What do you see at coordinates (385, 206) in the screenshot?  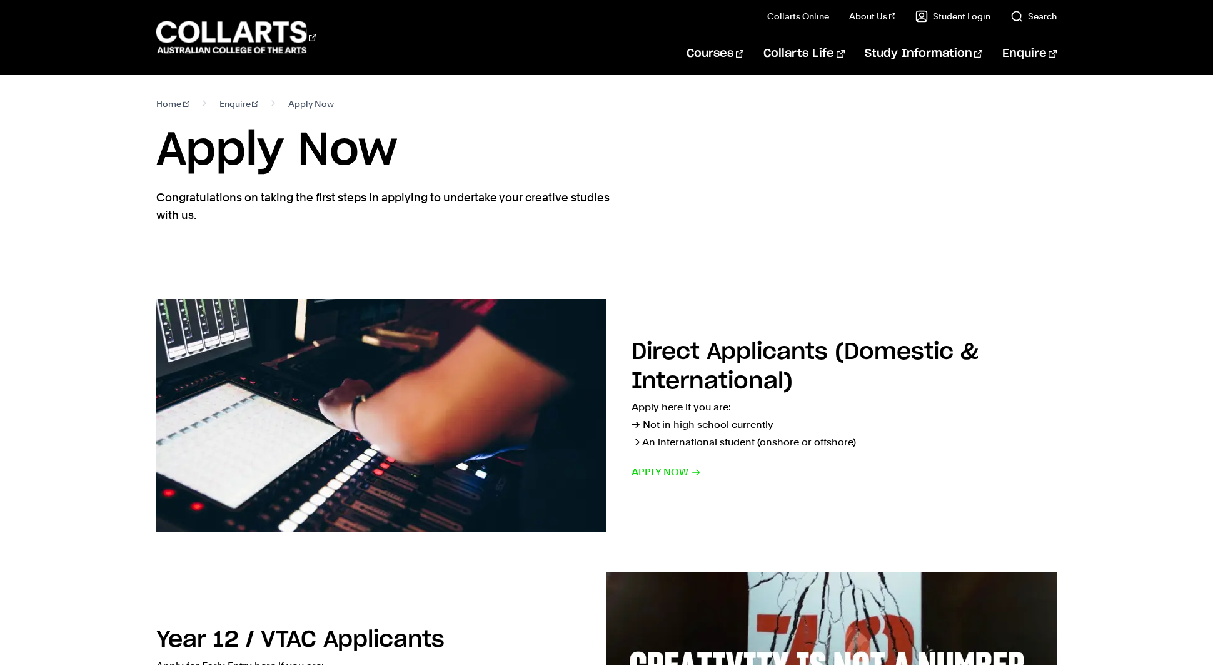 I see `p: Congratulations on taking the first steps in applying to undertake your creative studies with us.` at bounding box center [385, 206].